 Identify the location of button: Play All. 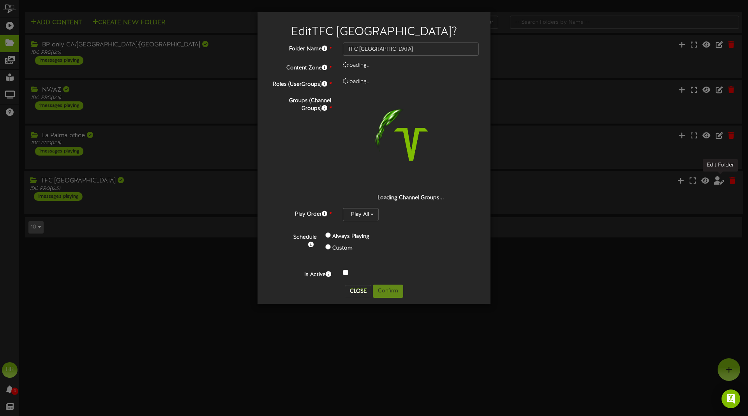
(361, 214).